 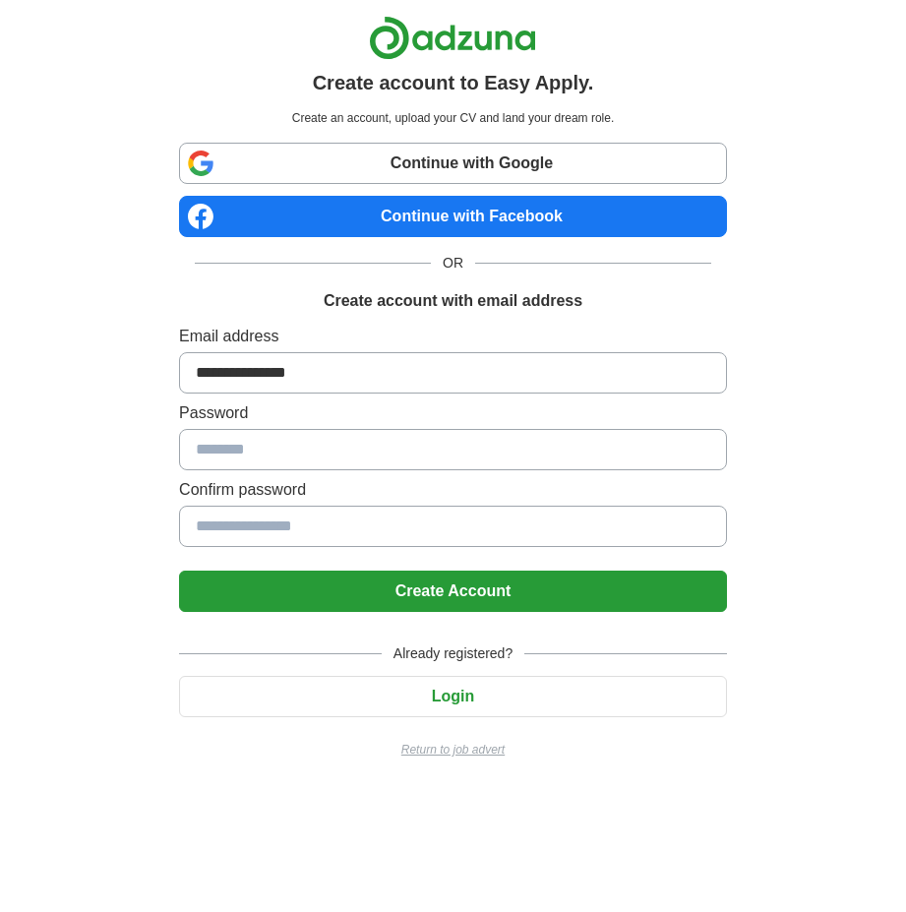 What do you see at coordinates (453, 653) in the screenshot?
I see `span: Already registered?` at bounding box center [453, 653].